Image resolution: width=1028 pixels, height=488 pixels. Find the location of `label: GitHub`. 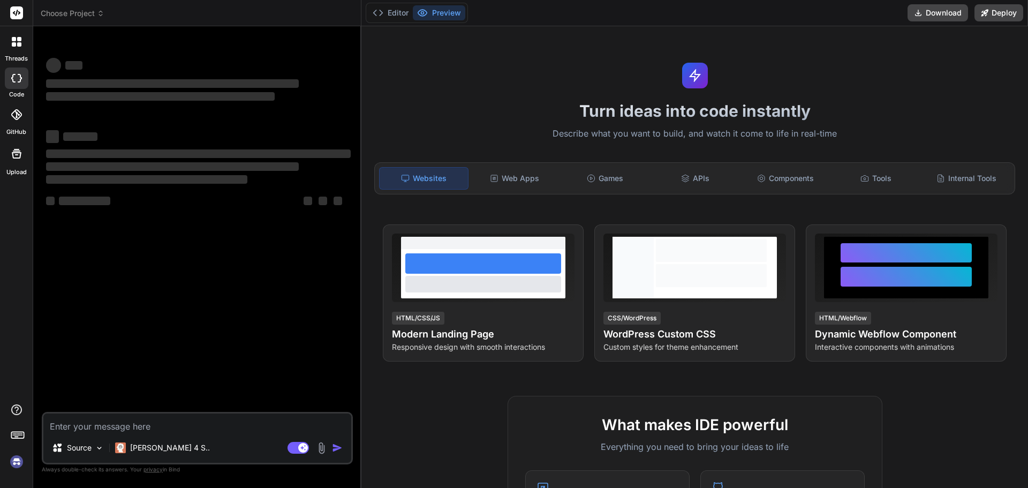

label: GitHub is located at coordinates (16, 132).